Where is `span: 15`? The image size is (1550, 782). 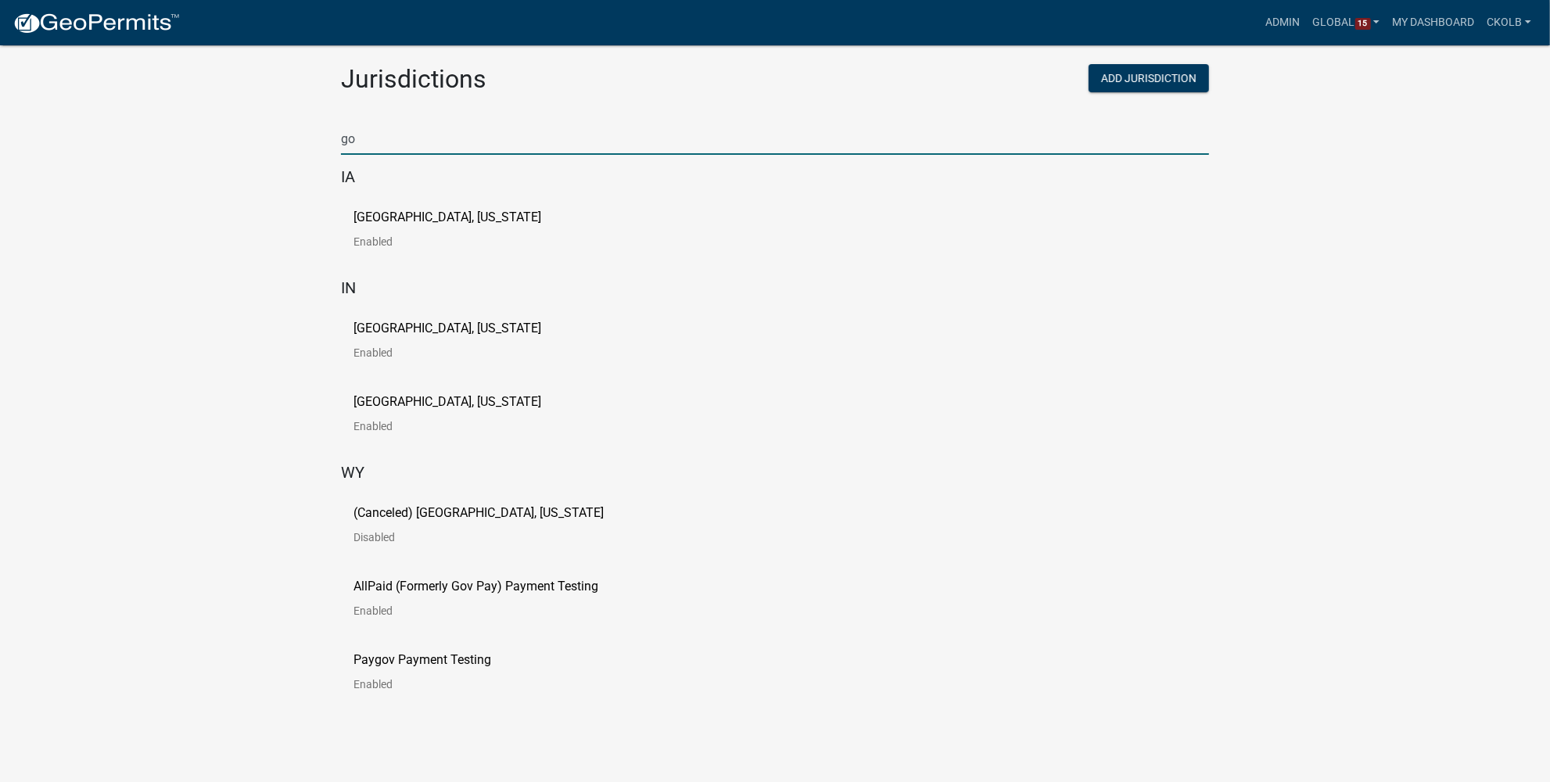 span: 15 is located at coordinates (1363, 24).